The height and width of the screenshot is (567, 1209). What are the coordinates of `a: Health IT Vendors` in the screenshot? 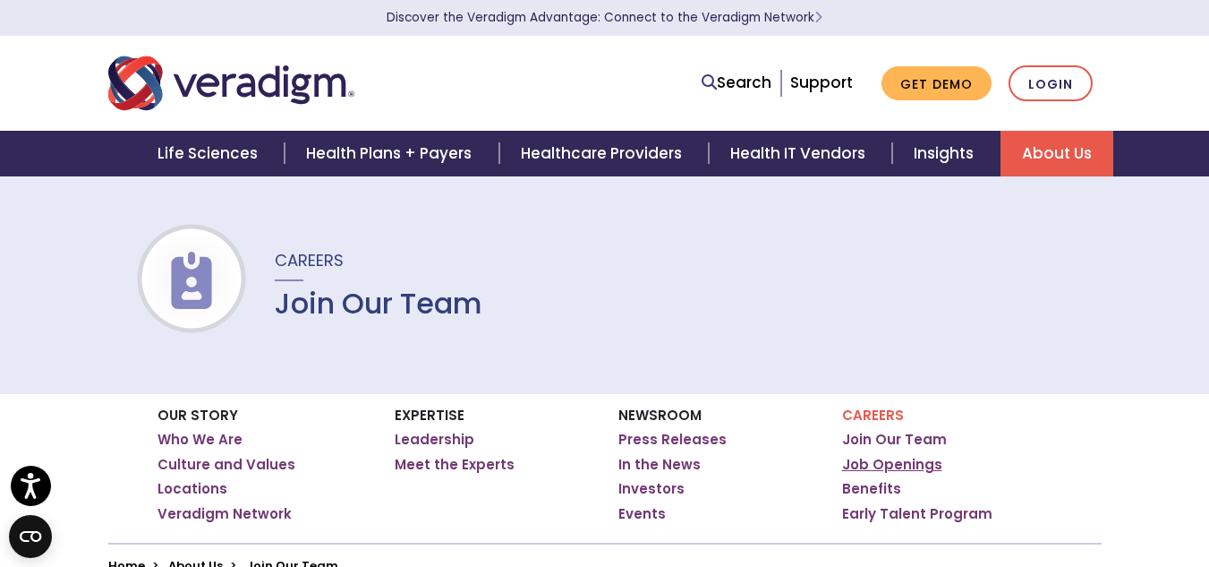 It's located at (800, 153).